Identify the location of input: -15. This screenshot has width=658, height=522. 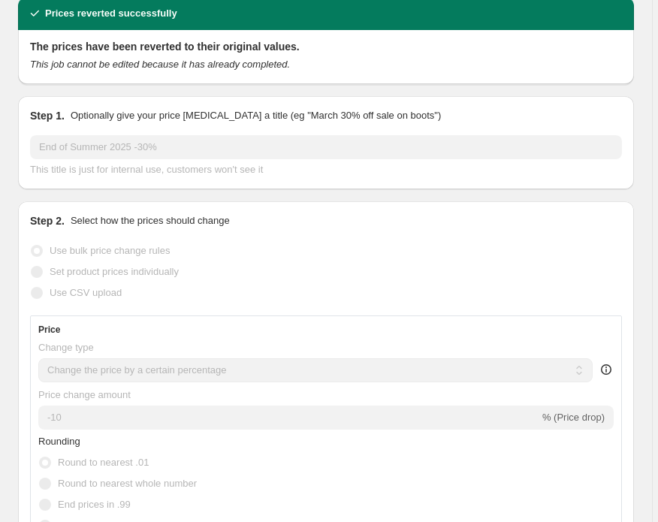
(288, 418).